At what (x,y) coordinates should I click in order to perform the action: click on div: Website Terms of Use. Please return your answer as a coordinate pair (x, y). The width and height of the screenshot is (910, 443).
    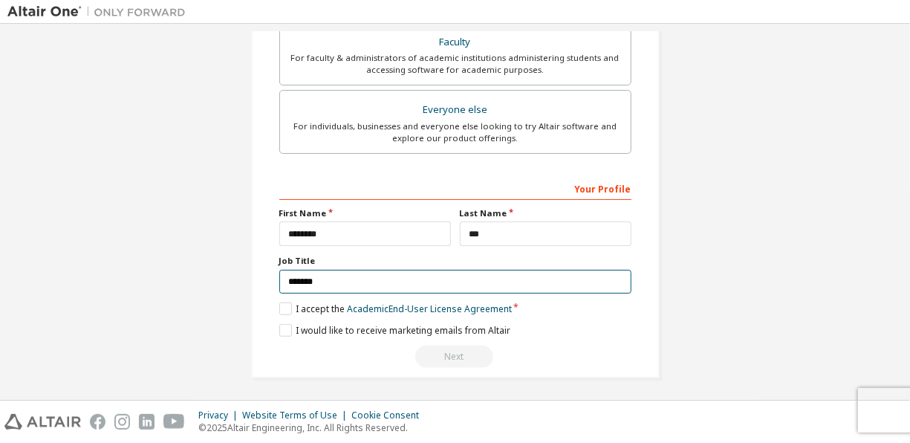
    Looking at the image, I should click on (296, 415).